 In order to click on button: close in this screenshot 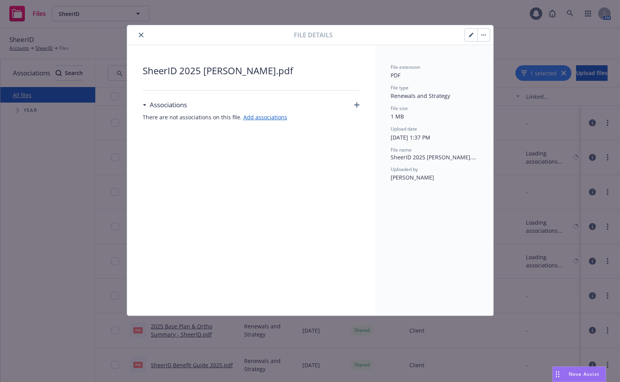, I will do `click(141, 35)`.